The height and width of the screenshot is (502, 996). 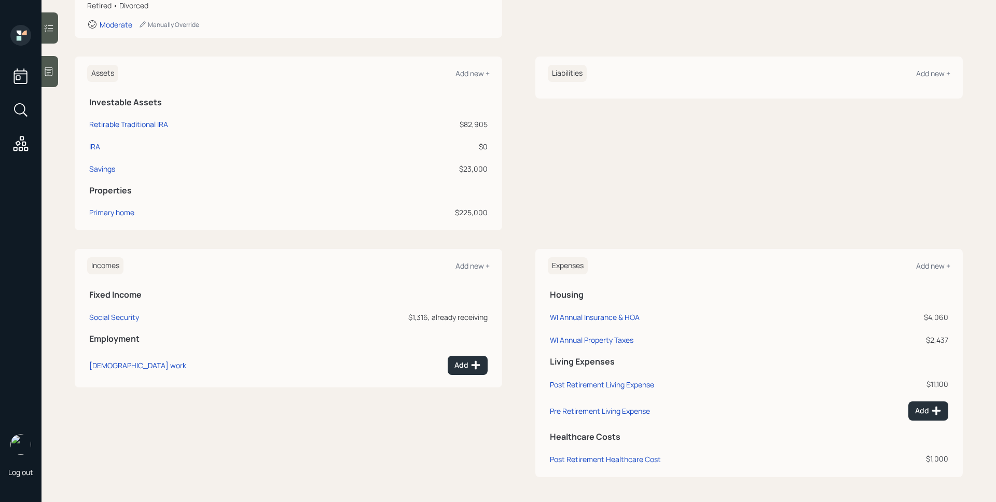 What do you see at coordinates (749, 362) in the screenshot?
I see `h5: Living Expenses` at bounding box center [749, 362].